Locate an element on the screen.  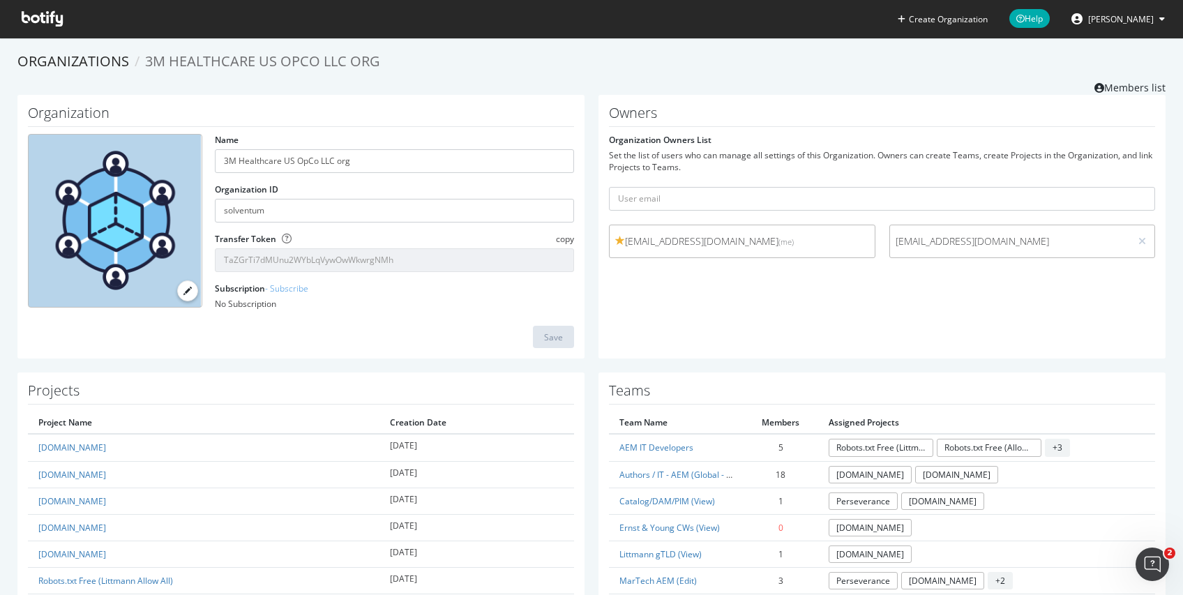
a: Members list is located at coordinates (1130, 86).